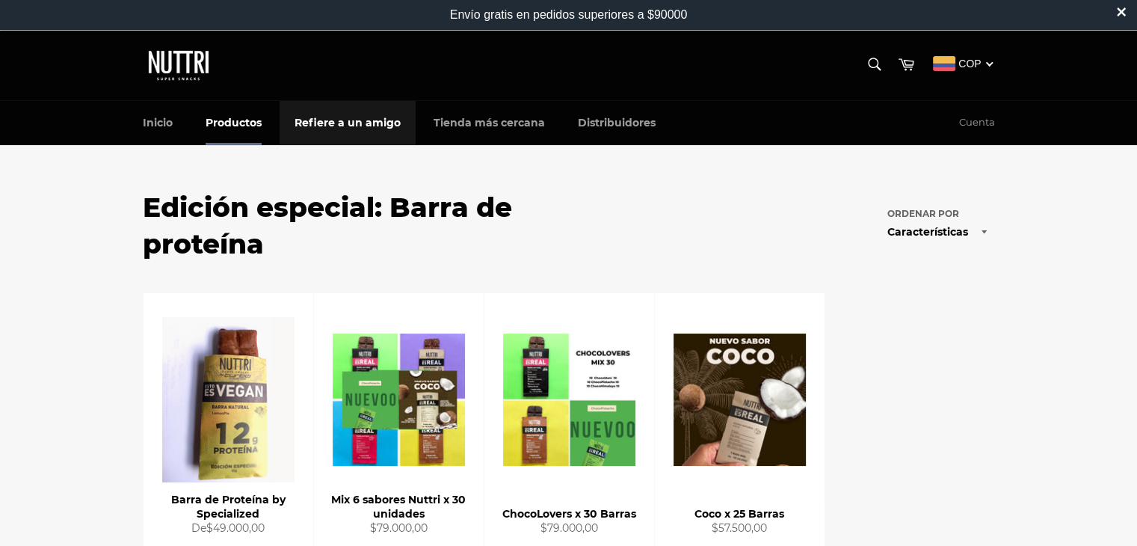  What do you see at coordinates (617, 123) in the screenshot?
I see `a: Distribuidores` at bounding box center [617, 123].